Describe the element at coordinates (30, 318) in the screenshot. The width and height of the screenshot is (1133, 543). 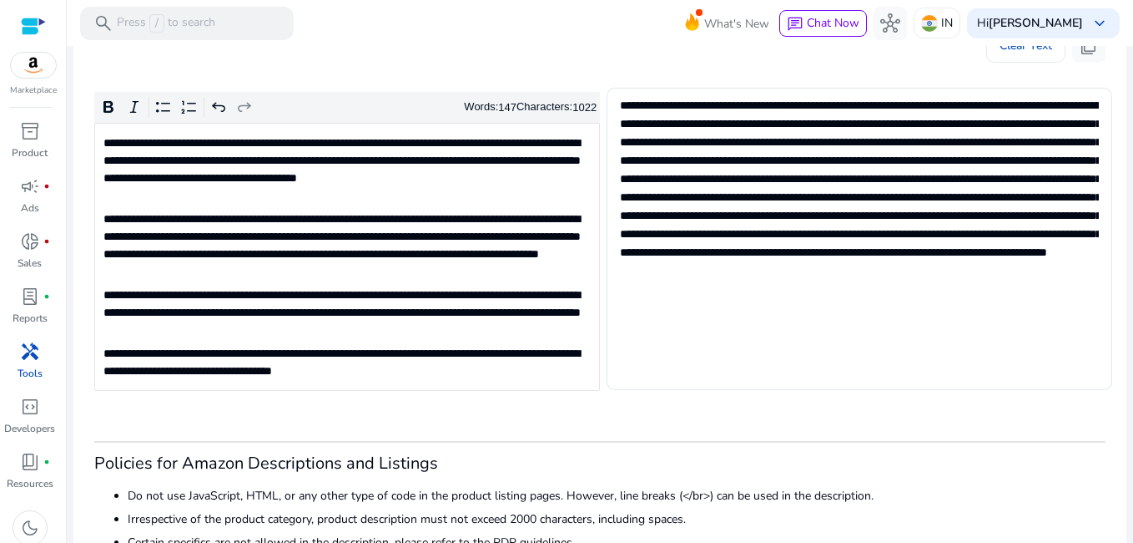
I see `p: Reports` at that location.